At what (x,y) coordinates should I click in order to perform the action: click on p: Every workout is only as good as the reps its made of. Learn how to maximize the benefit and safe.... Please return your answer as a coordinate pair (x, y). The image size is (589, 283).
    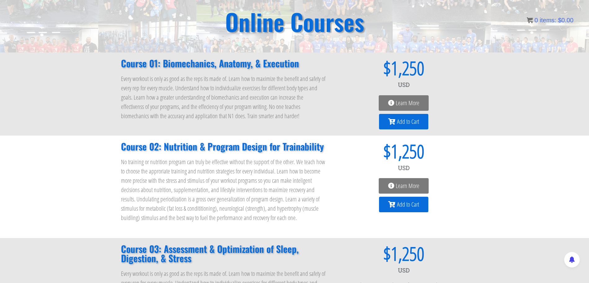
    Looking at the image, I should click on (224, 97).